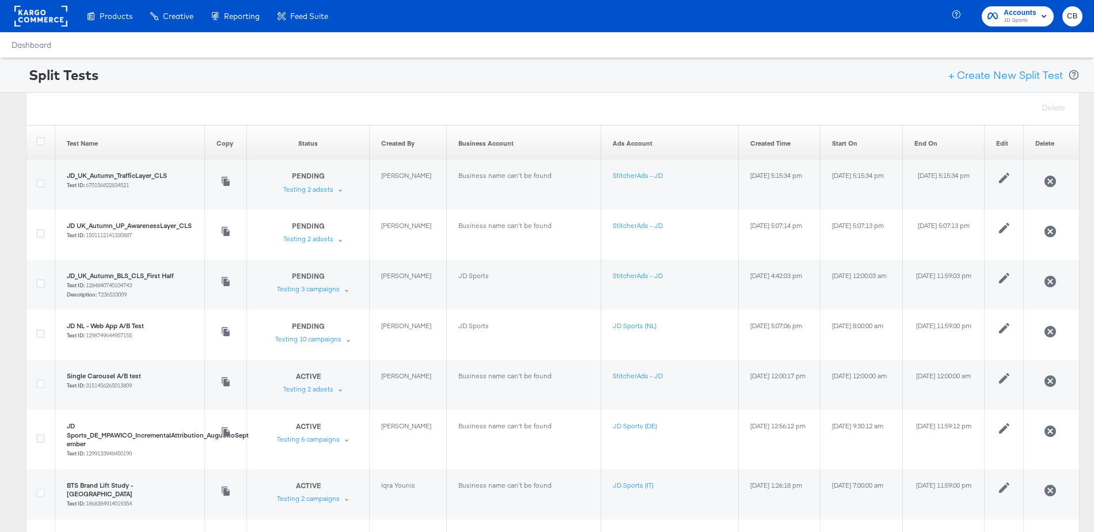  Describe the element at coordinates (99, 235) in the screenshot. I see `small: 1501112141330887` at that location.